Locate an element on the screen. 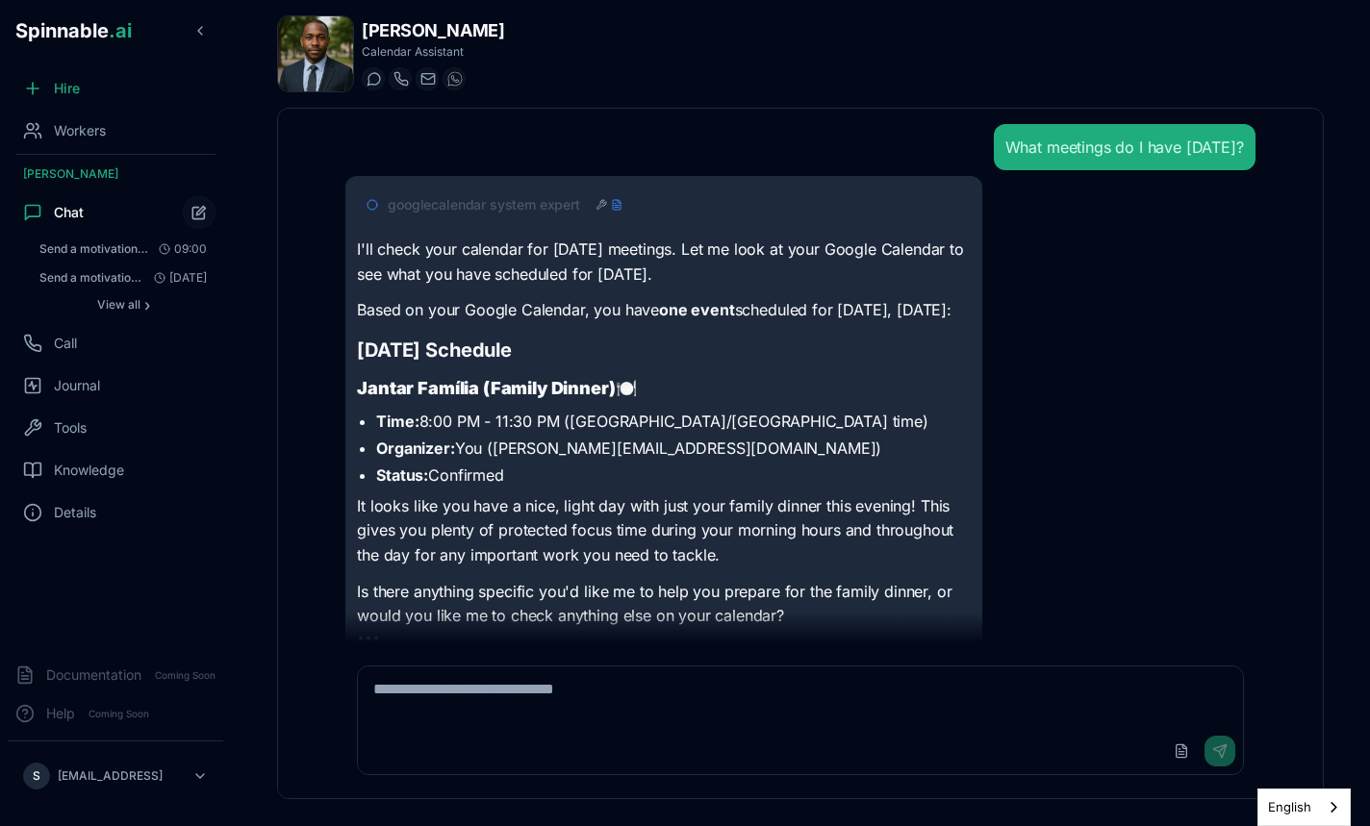 This screenshot has height=826, width=1370. span: View all is located at coordinates (118, 305).